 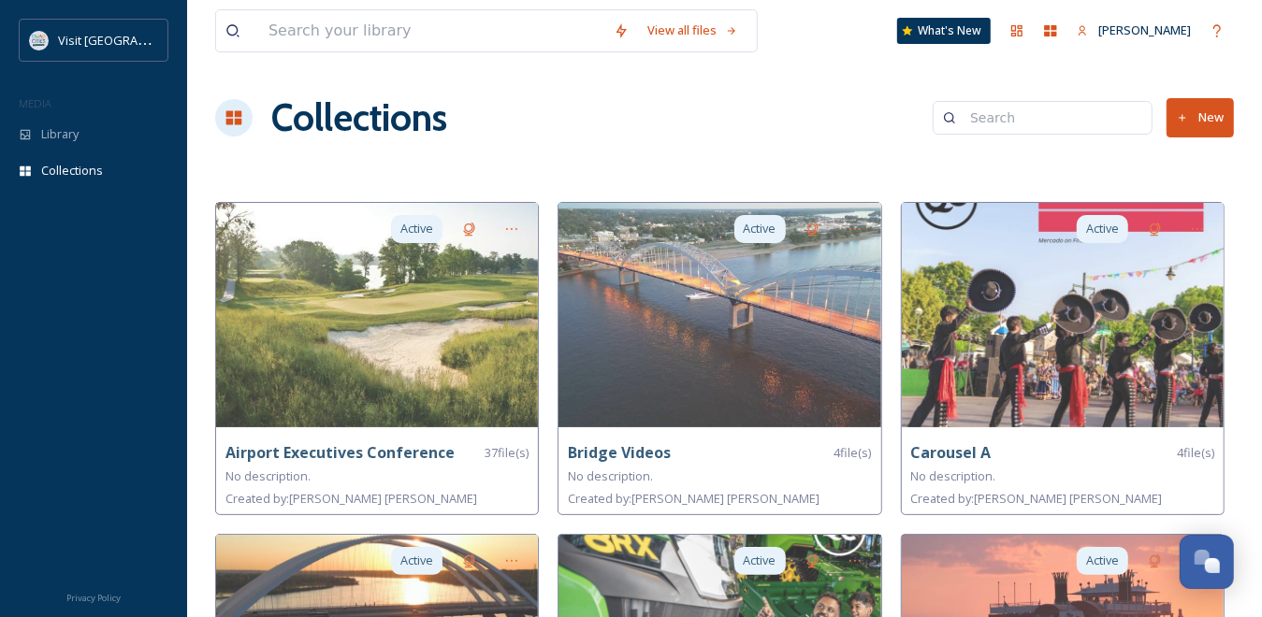 I want to click on a: Collections, so click(x=359, y=118).